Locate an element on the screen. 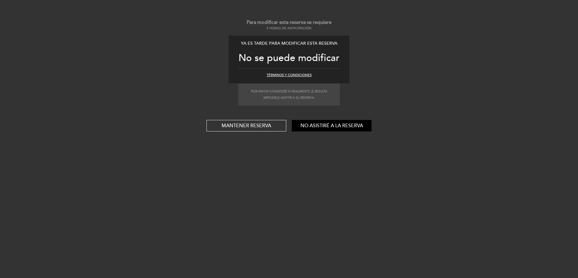 This screenshot has width=578, height=278. button: No asistiré a la reserva is located at coordinates (331, 126).